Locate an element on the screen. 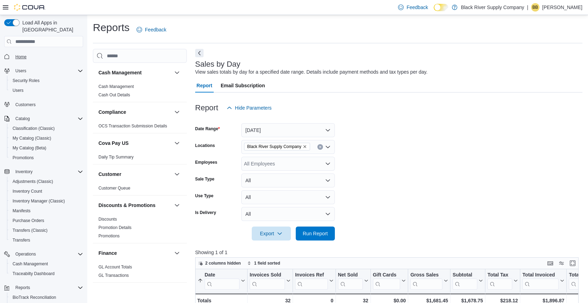 The image size is (588, 303). div: Total Tax is located at coordinates (500, 281).